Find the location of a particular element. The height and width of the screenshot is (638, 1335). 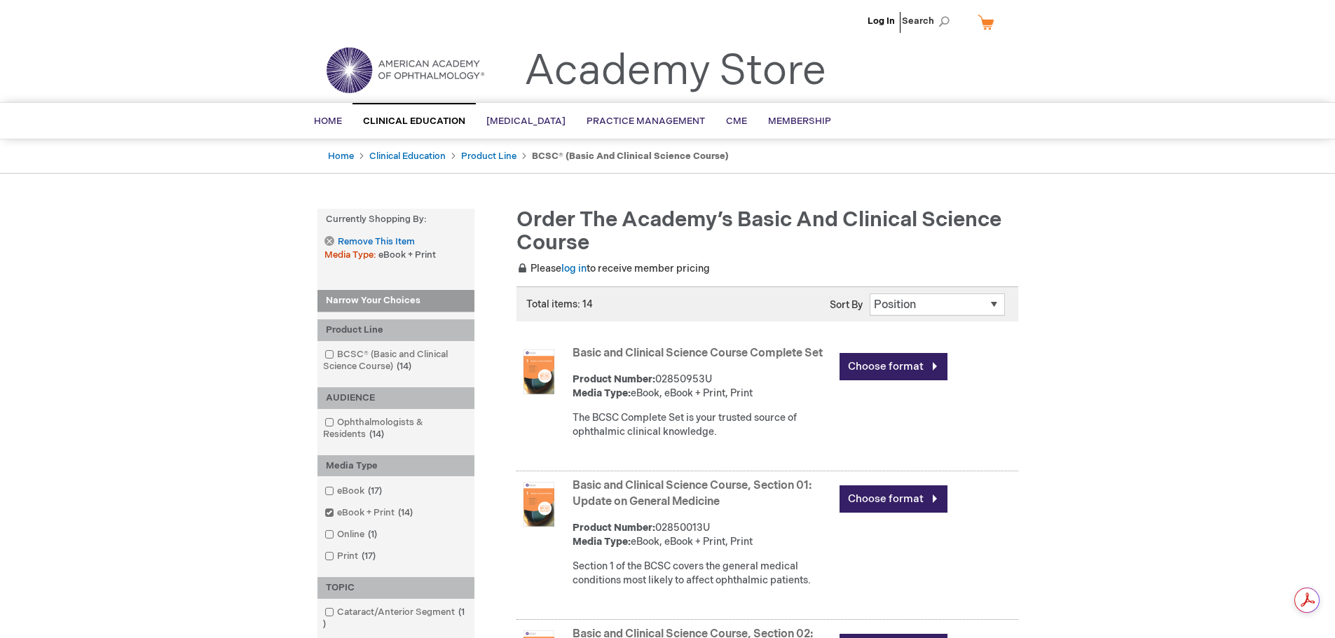

a: Log In is located at coordinates (881, 21).